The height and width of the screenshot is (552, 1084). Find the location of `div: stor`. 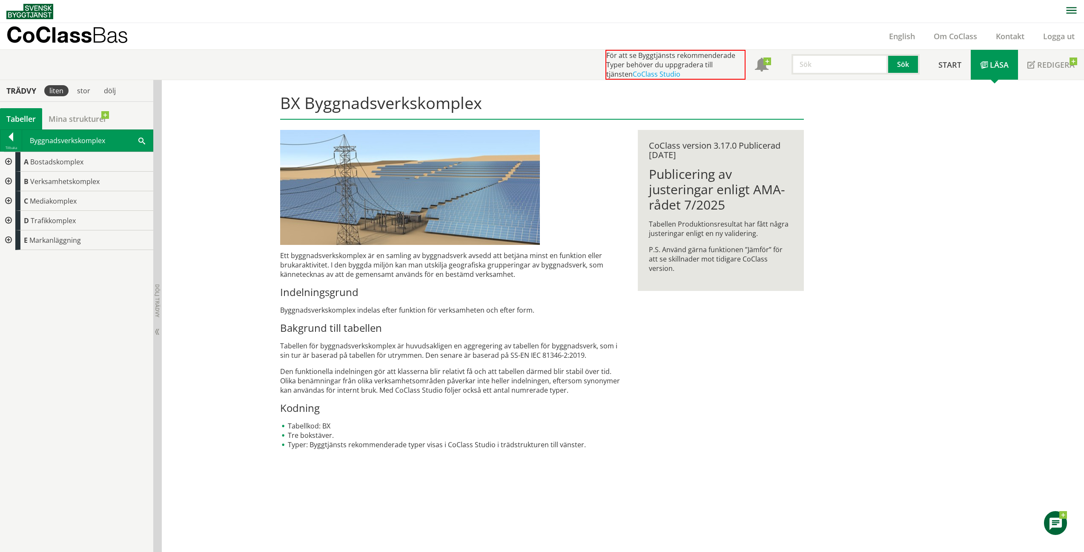

div: stor is located at coordinates (83, 91).